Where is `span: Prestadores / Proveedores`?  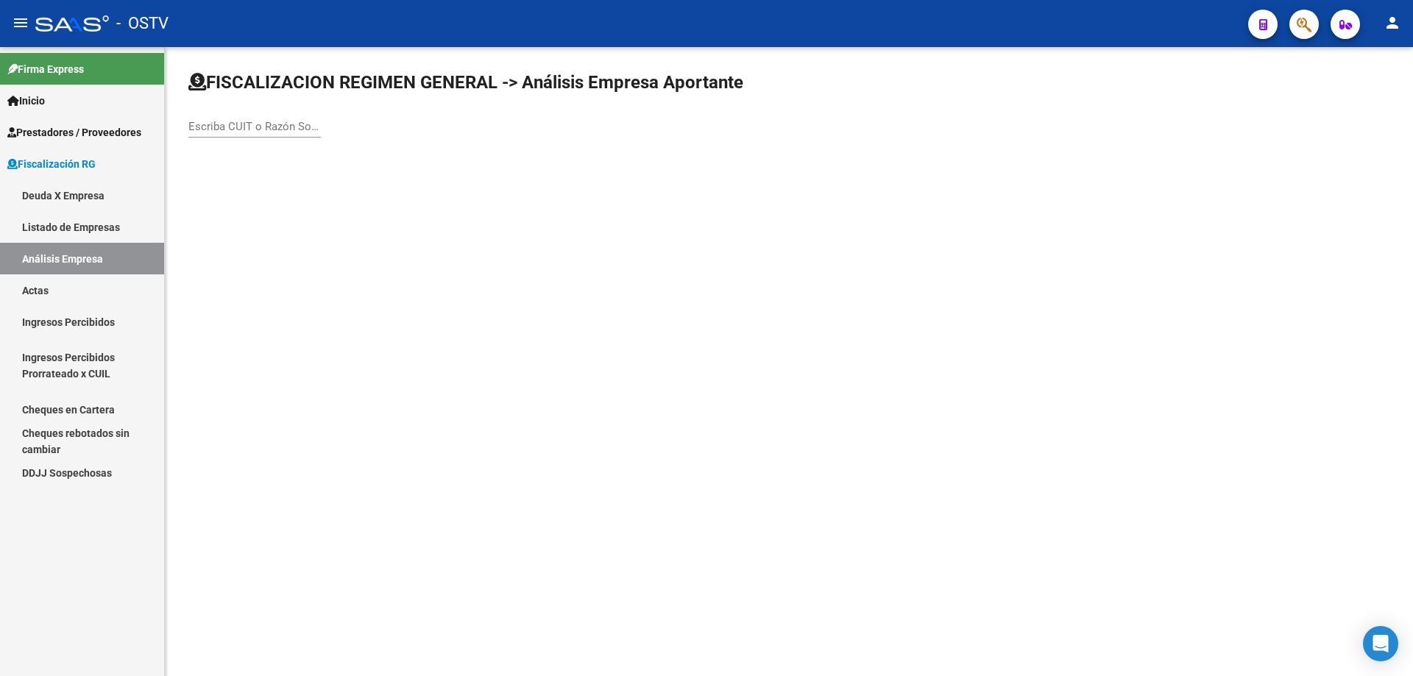 span: Prestadores / Proveedores is located at coordinates (74, 133).